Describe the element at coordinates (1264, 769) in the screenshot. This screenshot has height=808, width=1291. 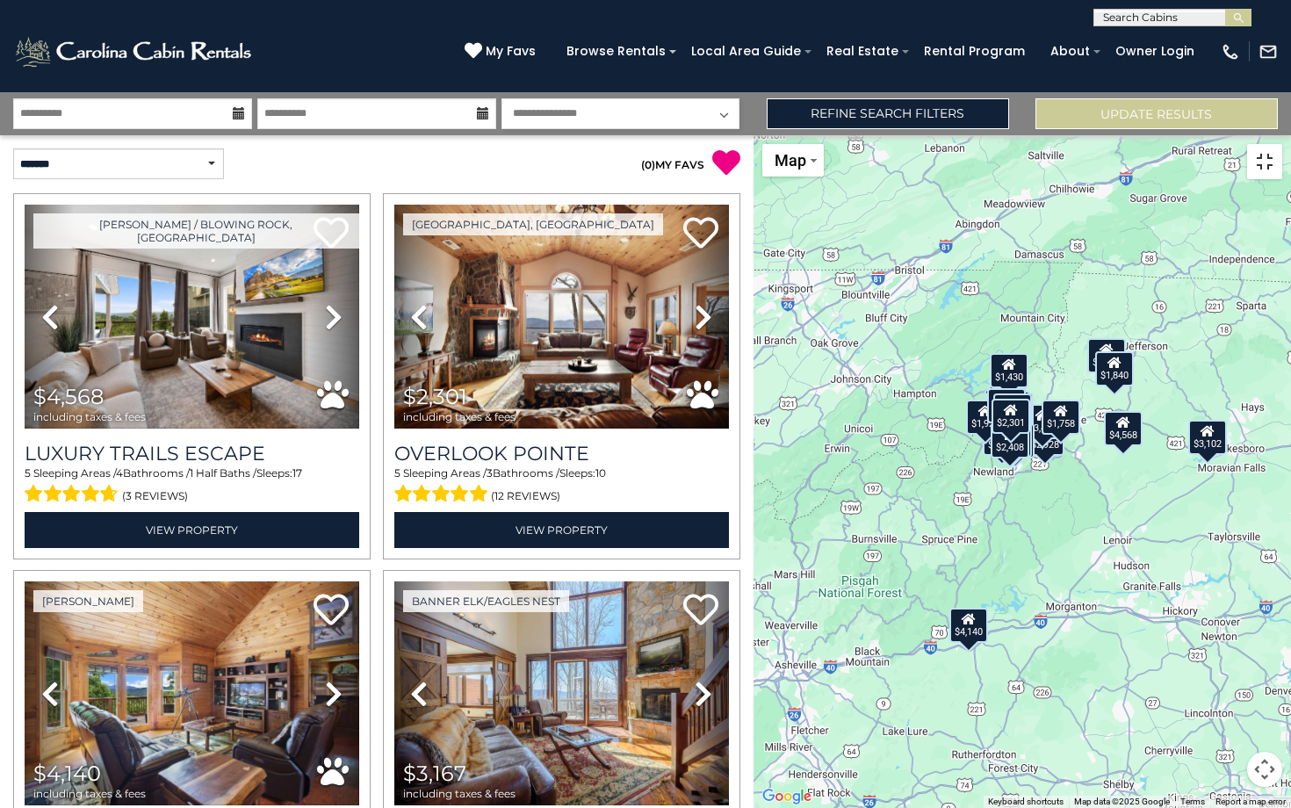
I see `button: Map camera controls` at that location.